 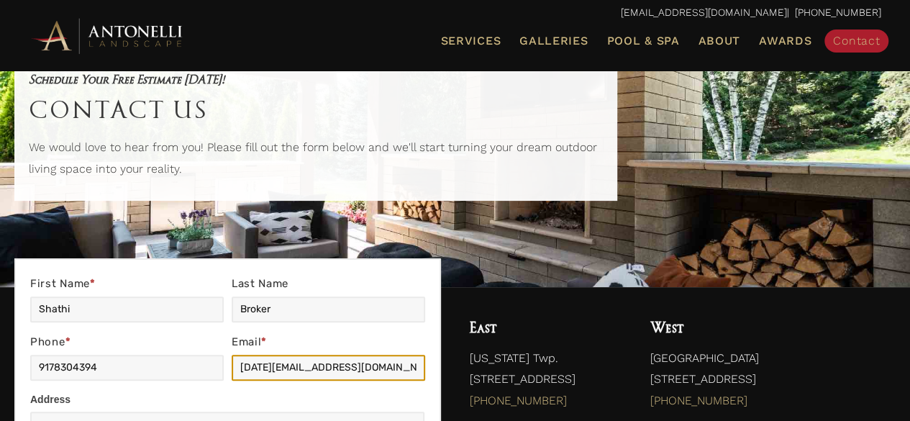 I want to click on a: Pool & Spa, so click(x=643, y=41).